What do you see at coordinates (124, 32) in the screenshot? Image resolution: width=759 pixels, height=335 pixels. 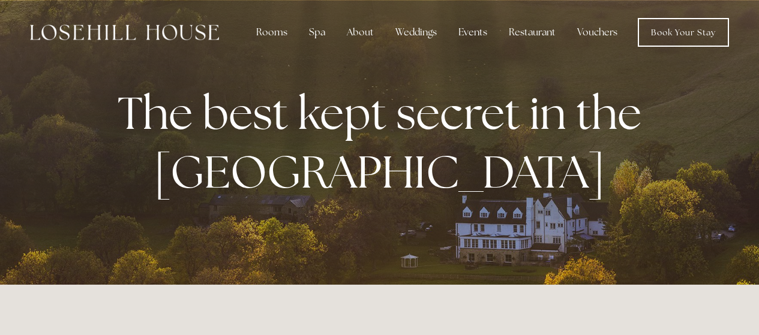 I see `img: Losehill House` at bounding box center [124, 32].